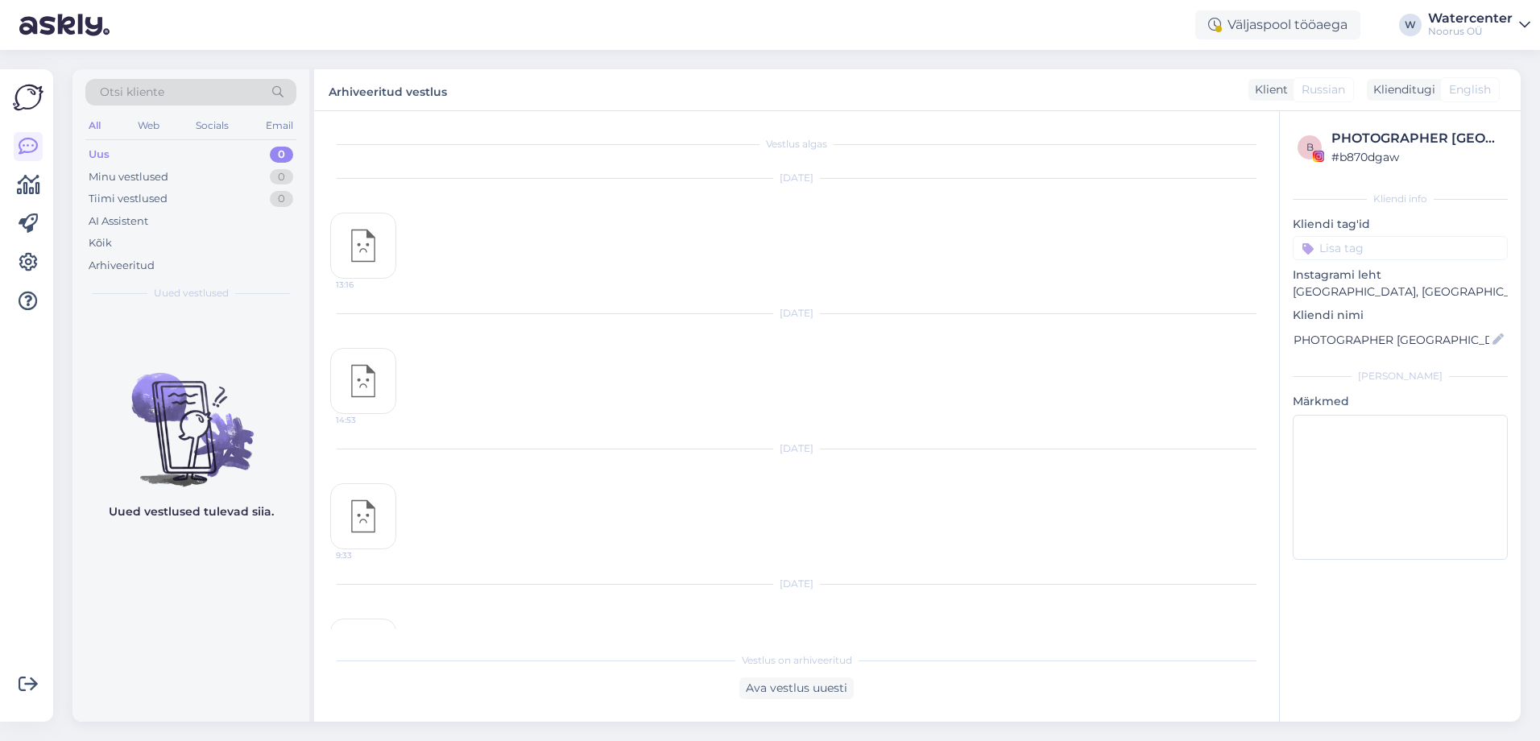  Describe the element at coordinates (366, 555) in the screenshot. I see `span: 9:33` at that location.